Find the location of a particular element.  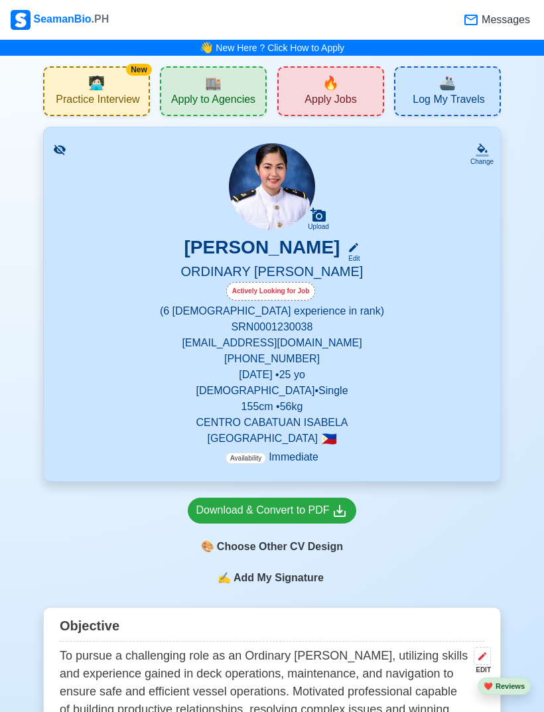

p: SRN 0001230038 is located at coordinates (272, 327).